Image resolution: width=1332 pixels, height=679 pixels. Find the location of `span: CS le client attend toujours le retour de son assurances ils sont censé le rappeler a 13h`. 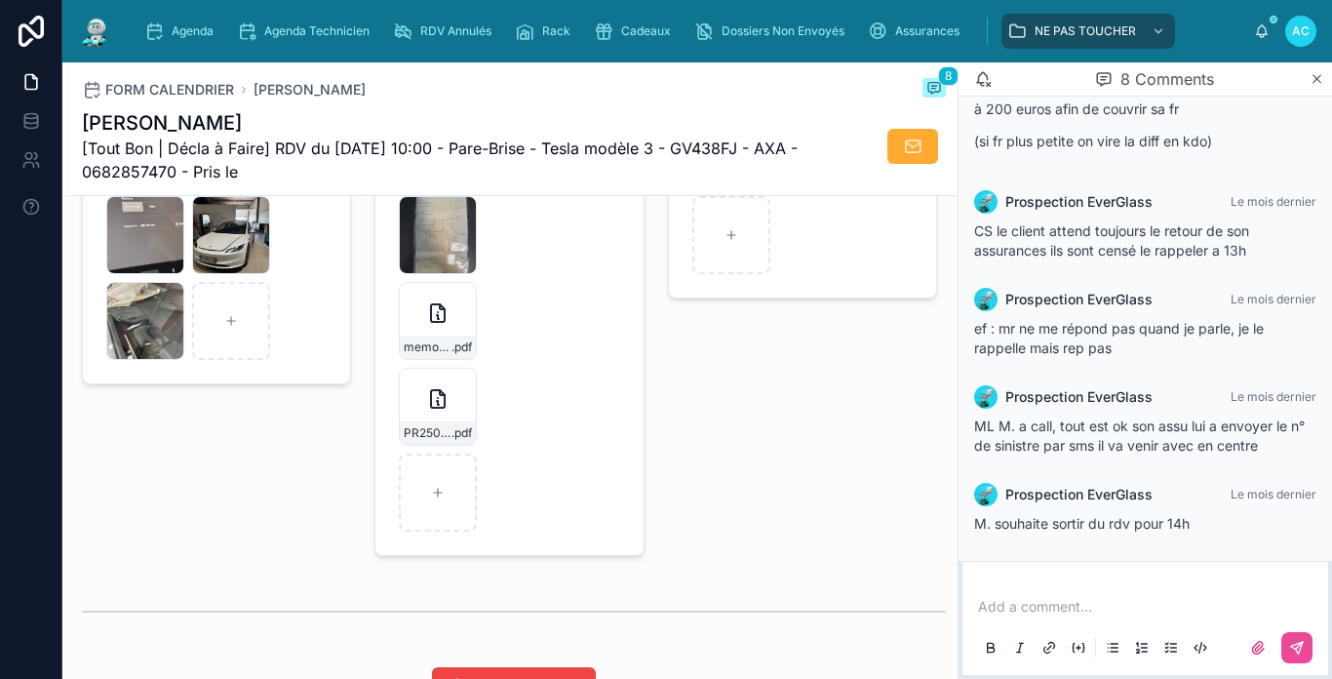

span: CS le client attend toujours le retour de son assurances ils sont censé le rappeler a 13h is located at coordinates (1111, 240).